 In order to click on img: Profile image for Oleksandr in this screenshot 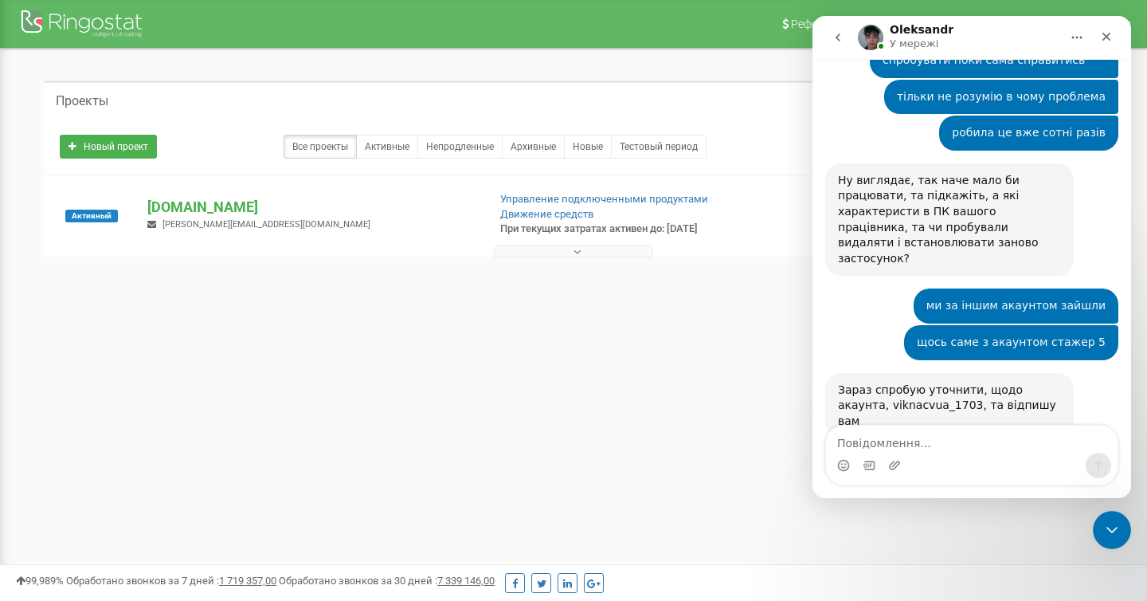, I will do `click(58, 22)`.